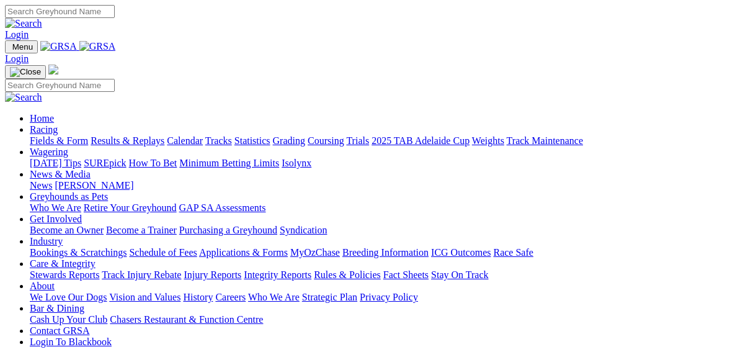 This screenshot has height=352, width=748. What do you see at coordinates (513, 252) in the screenshot?
I see `a: Race Safe` at bounding box center [513, 252].